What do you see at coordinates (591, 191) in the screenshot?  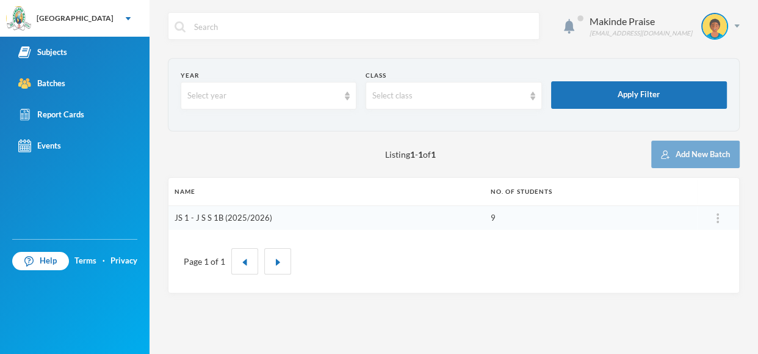 I see `th: No. of students` at bounding box center [591, 191].